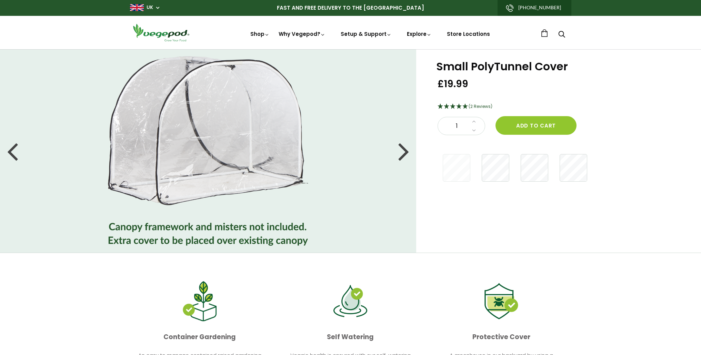 The image size is (701, 355). What do you see at coordinates (501, 337) in the screenshot?
I see `p: Protective Cover` at bounding box center [501, 337].